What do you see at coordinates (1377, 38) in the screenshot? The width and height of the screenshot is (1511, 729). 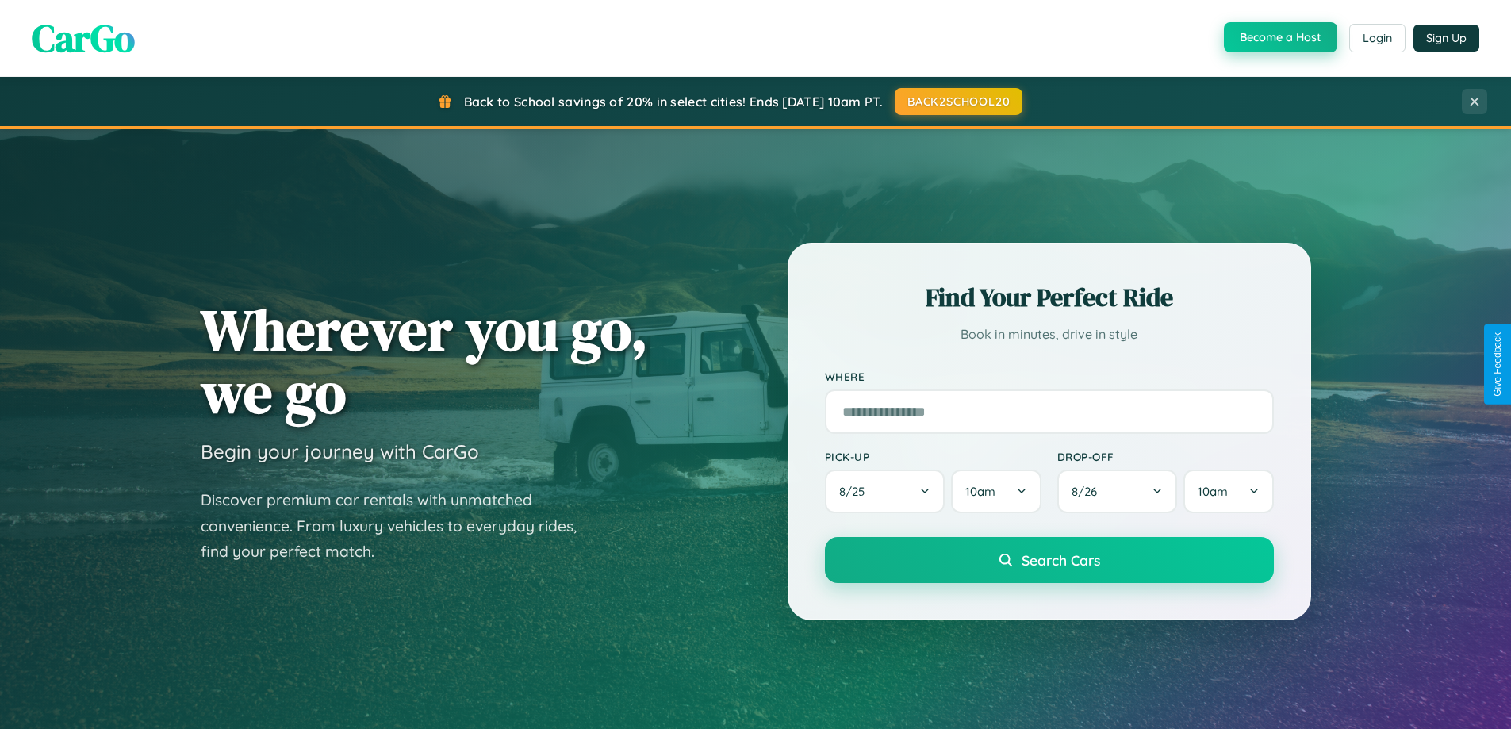 I see `button: Login` at bounding box center [1377, 38].